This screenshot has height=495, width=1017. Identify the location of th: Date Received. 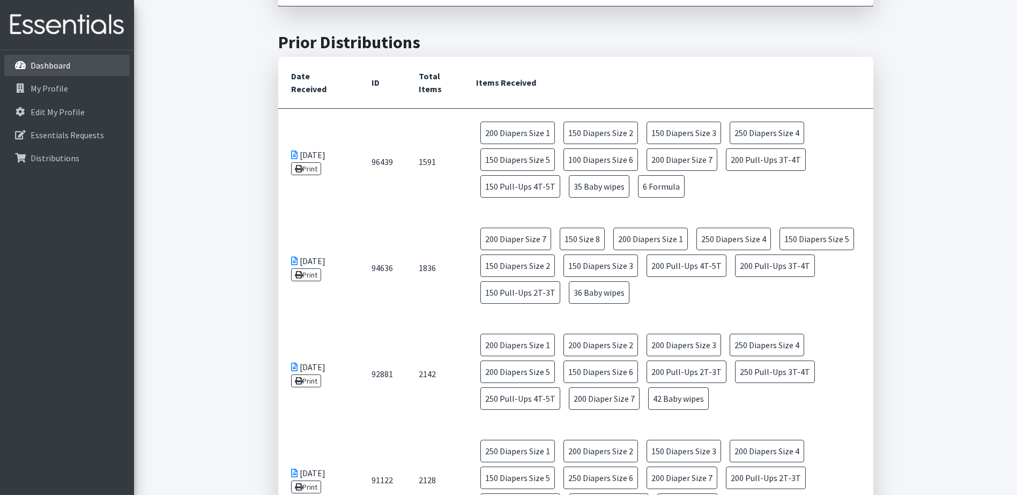
(318, 83).